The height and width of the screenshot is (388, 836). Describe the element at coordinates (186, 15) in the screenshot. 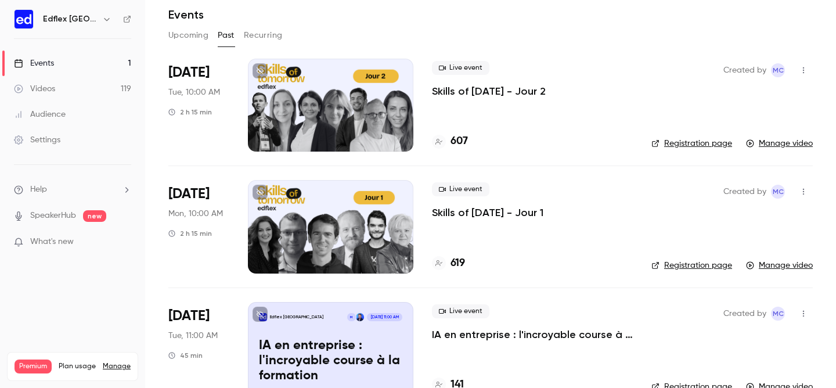

I see `h1: Events` at that location.